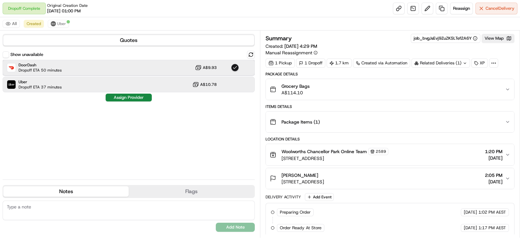 The height and width of the screenshot is (238, 520). What do you see at coordinates (289, 53) in the screenshot?
I see `span: Manual Reassignment` at bounding box center [289, 53].